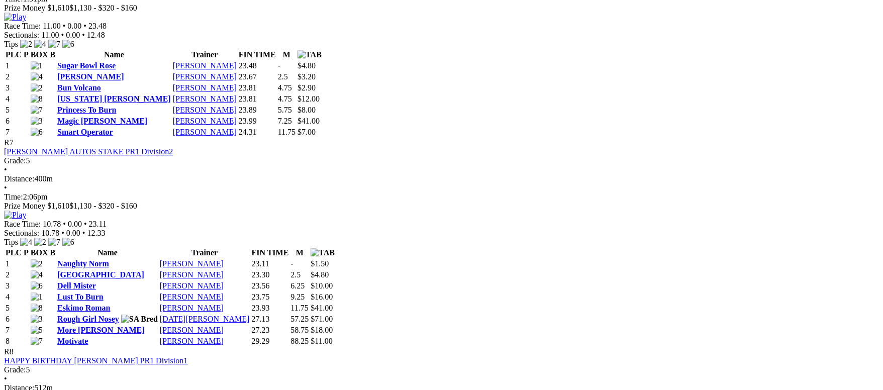 Image resolution: width=883 pixels, height=390 pixels. What do you see at coordinates (88, 319) in the screenshot?
I see `a: Rough Girl Nosey` at bounding box center [88, 319].